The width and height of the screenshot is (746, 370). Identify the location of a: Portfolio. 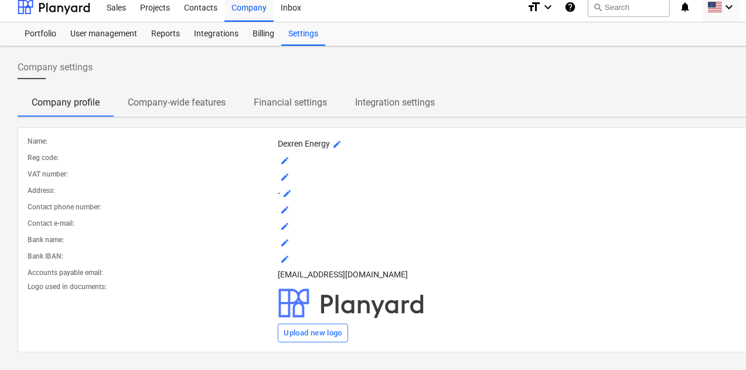
(40, 34).